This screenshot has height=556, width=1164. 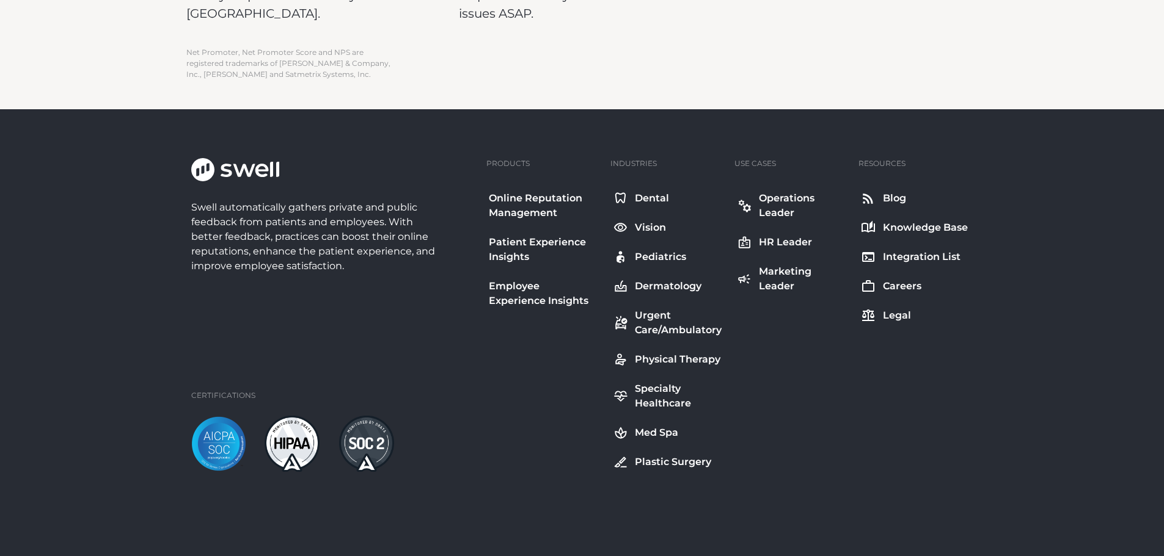 I want to click on img: soc2-dark.png, so click(x=366, y=444).